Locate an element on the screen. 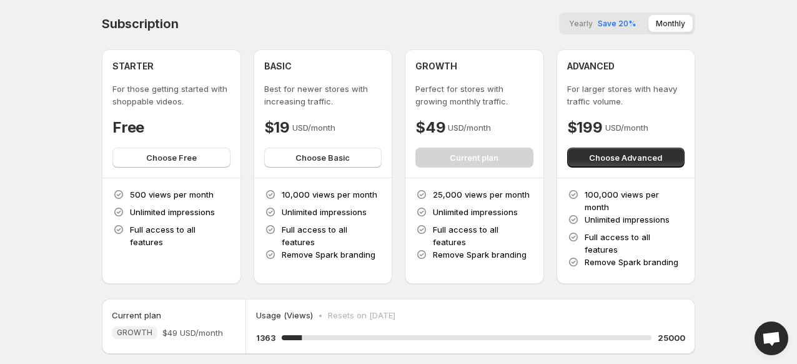 The width and height of the screenshot is (797, 364). h4: $199 is located at coordinates (585, 127).